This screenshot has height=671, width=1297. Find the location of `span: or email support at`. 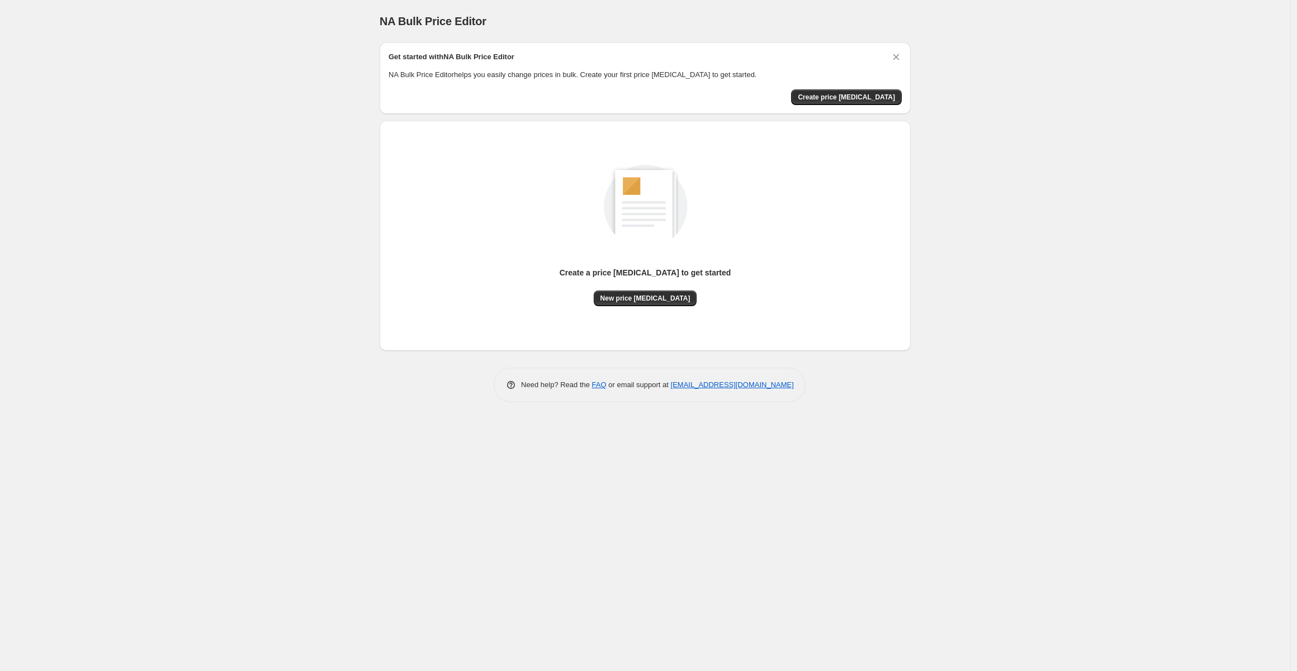

span: or email support at is located at coordinates (638, 385).